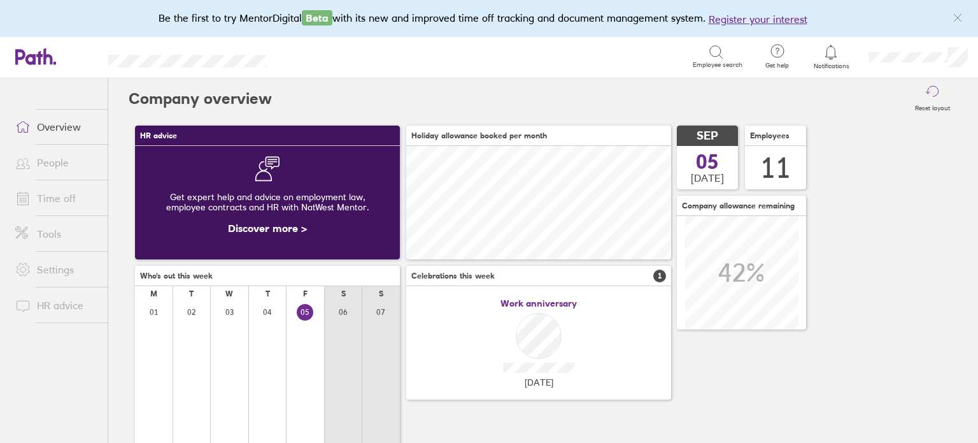 The image size is (978, 443). I want to click on a: People, so click(56, 162).